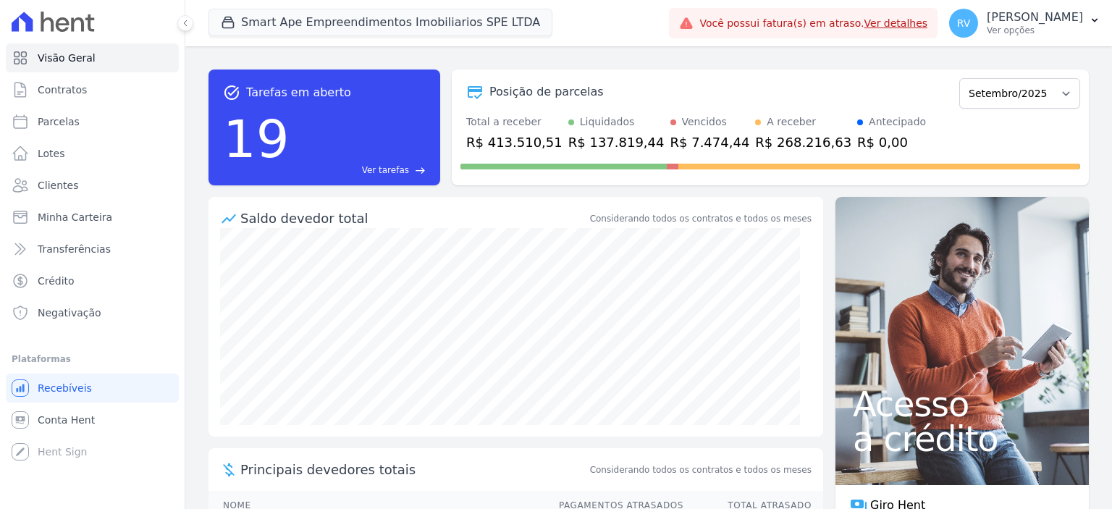  I want to click on a: Parcelas, so click(92, 122).